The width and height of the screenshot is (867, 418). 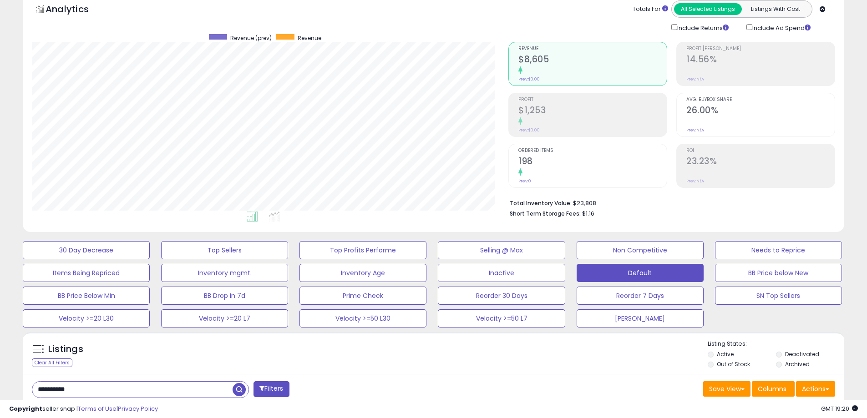 What do you see at coordinates (775, 9) in the screenshot?
I see `button: Listings With Cost` at bounding box center [775, 9].